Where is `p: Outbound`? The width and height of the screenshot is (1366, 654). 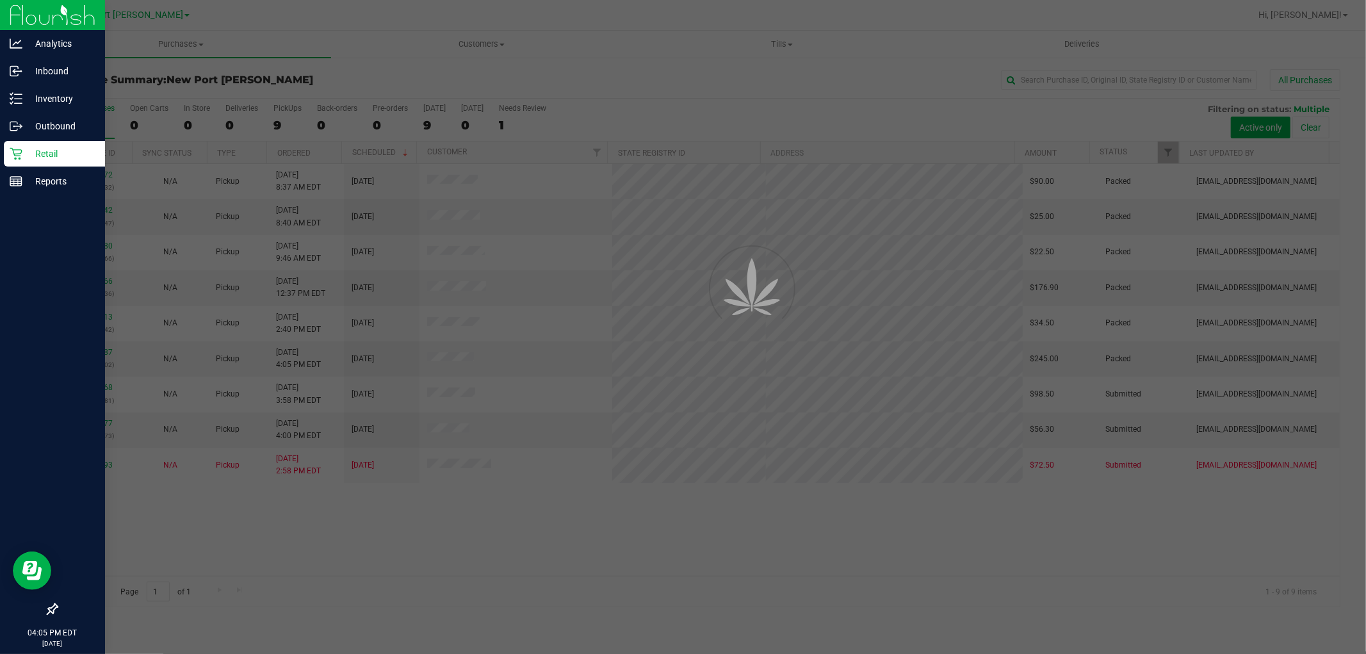
p: Outbound is located at coordinates (61, 126).